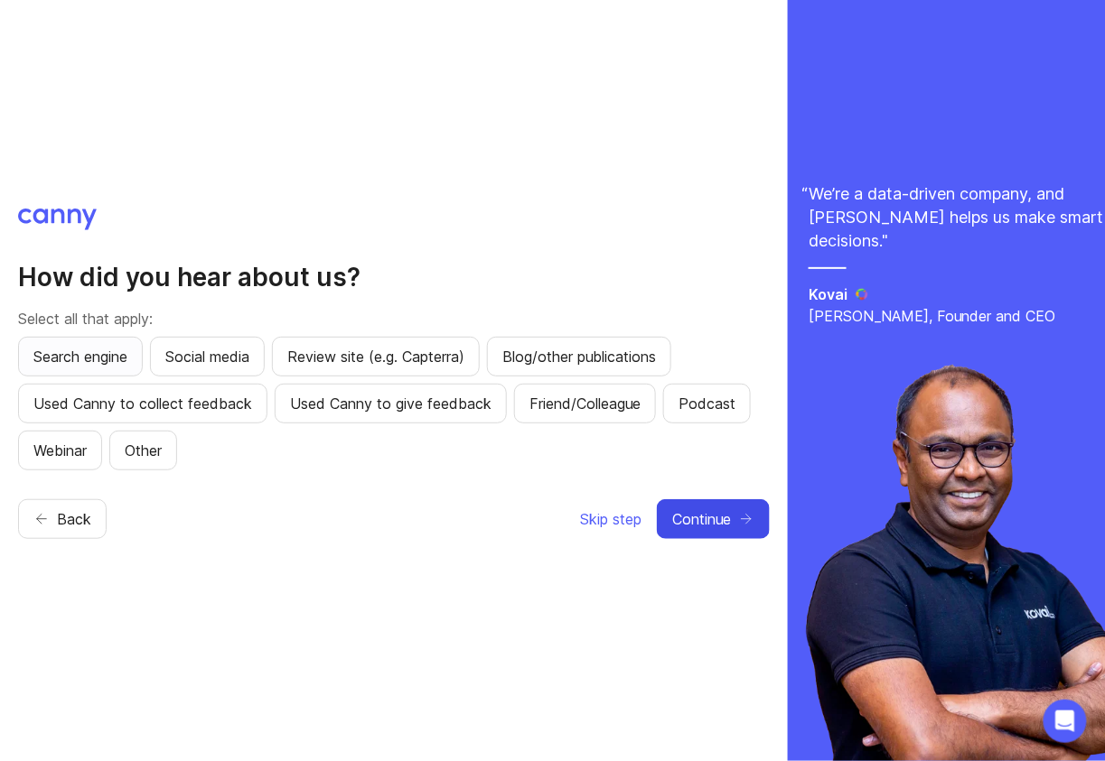 The width and height of the screenshot is (1105, 761). What do you see at coordinates (584, 404) in the screenshot?
I see `span: Friend/Colleague` at bounding box center [584, 404].